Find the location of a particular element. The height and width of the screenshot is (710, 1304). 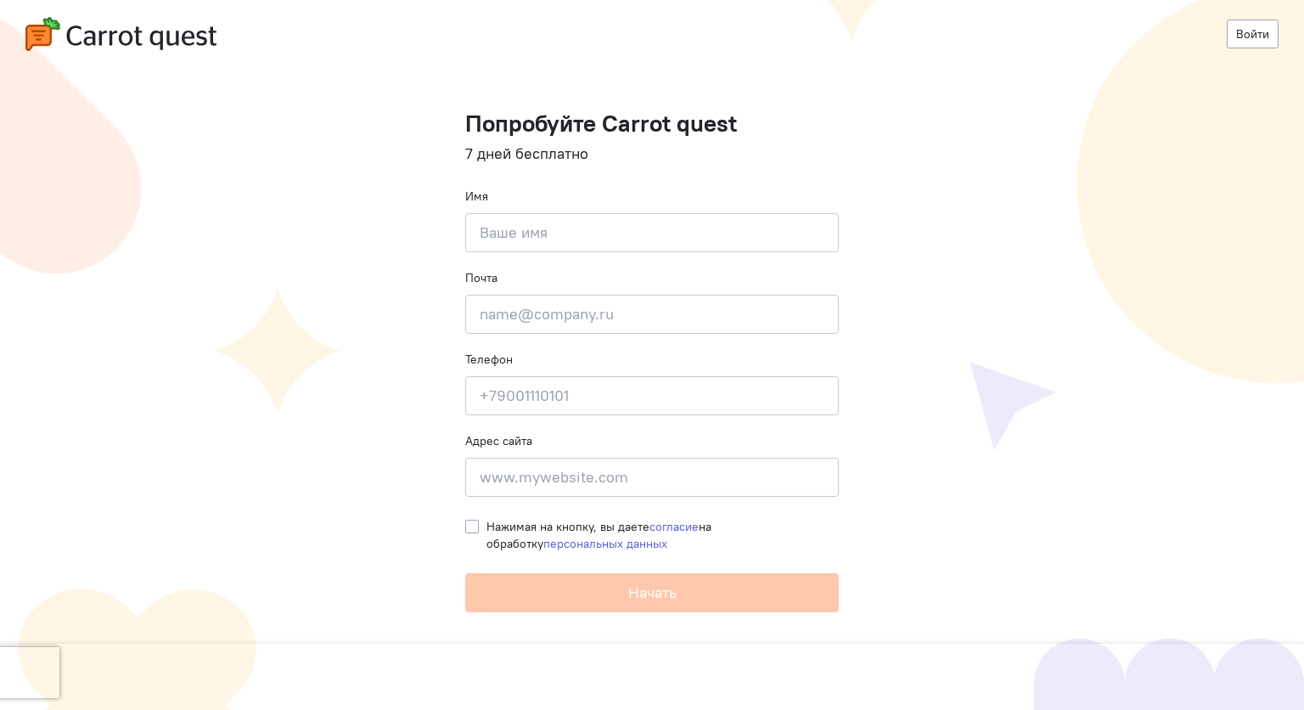

img: carrot-quest-logo.svg is located at coordinates (121, 34).